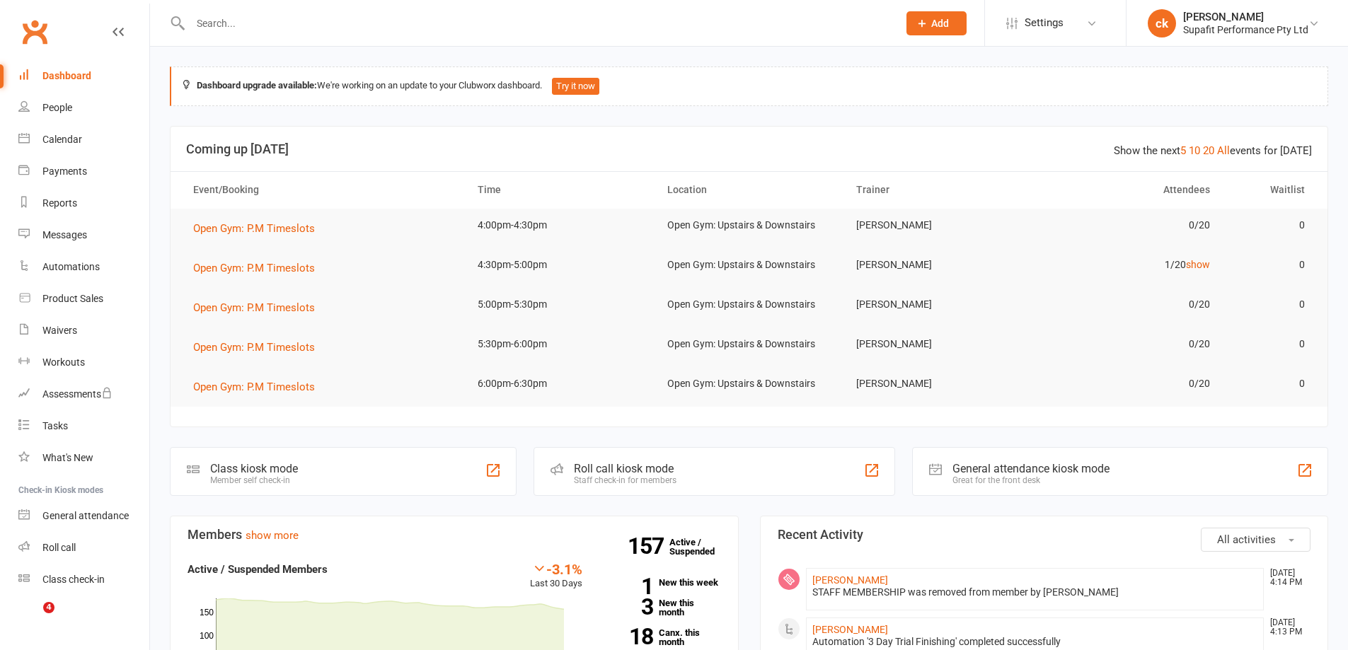 This screenshot has height=650, width=1348. Describe the element at coordinates (59, 203) in the screenshot. I see `div: Reports` at that location.